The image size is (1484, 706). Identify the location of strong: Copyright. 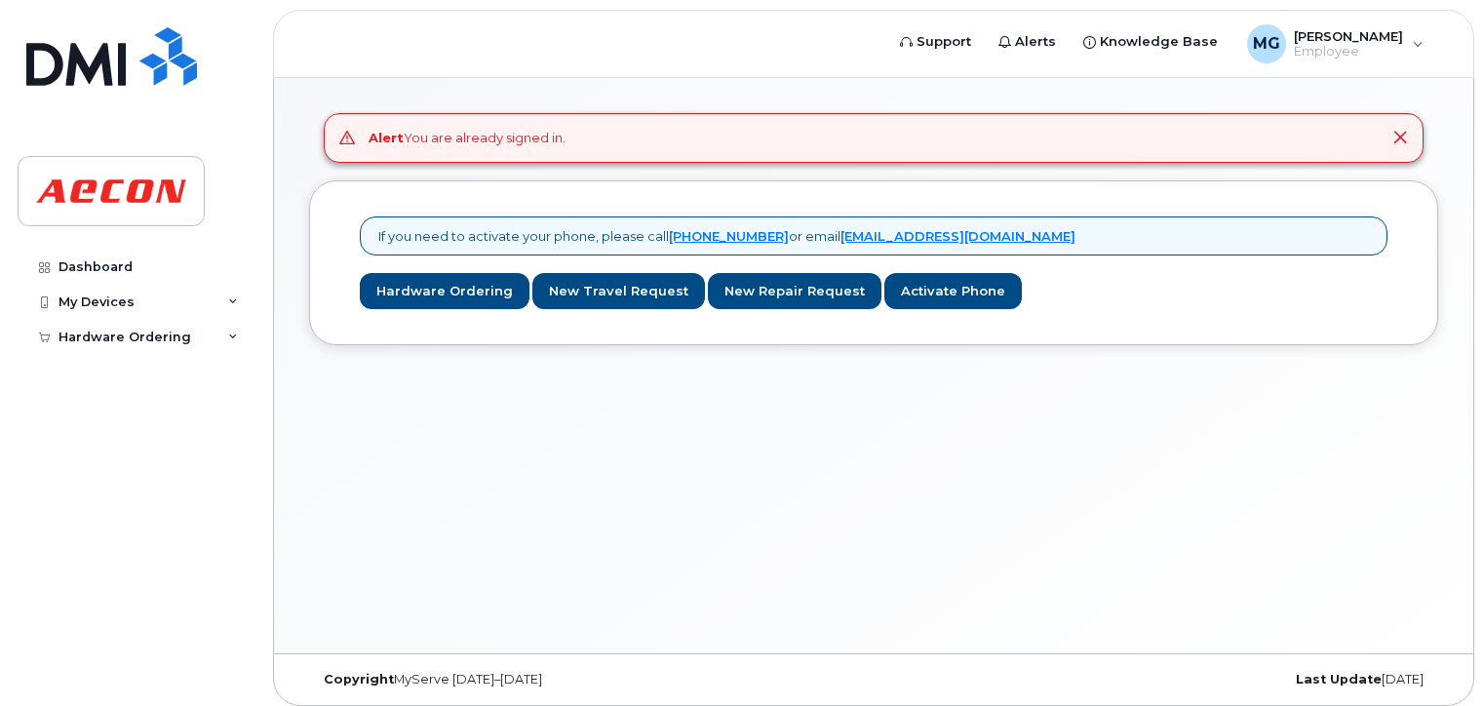
(359, 679).